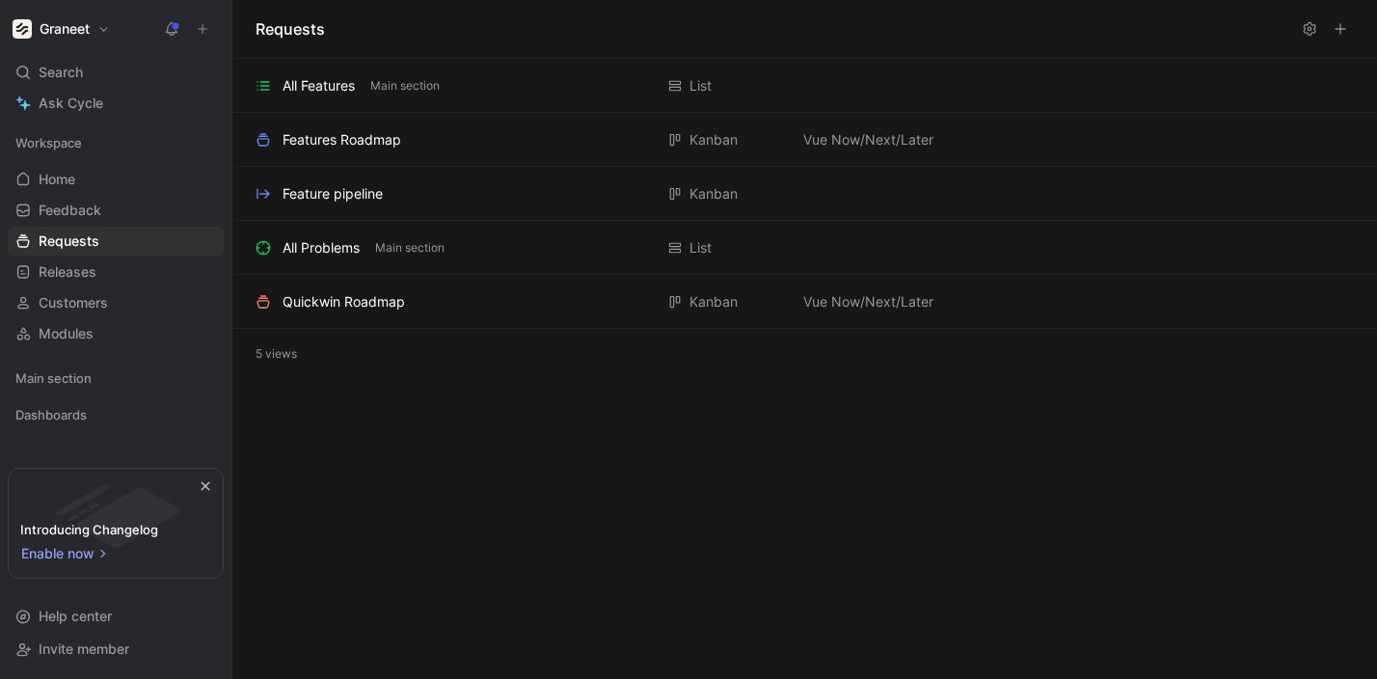 Image resolution: width=1377 pixels, height=679 pixels. What do you see at coordinates (70, 103) in the screenshot?
I see `span: Ask Cycle` at bounding box center [70, 103].